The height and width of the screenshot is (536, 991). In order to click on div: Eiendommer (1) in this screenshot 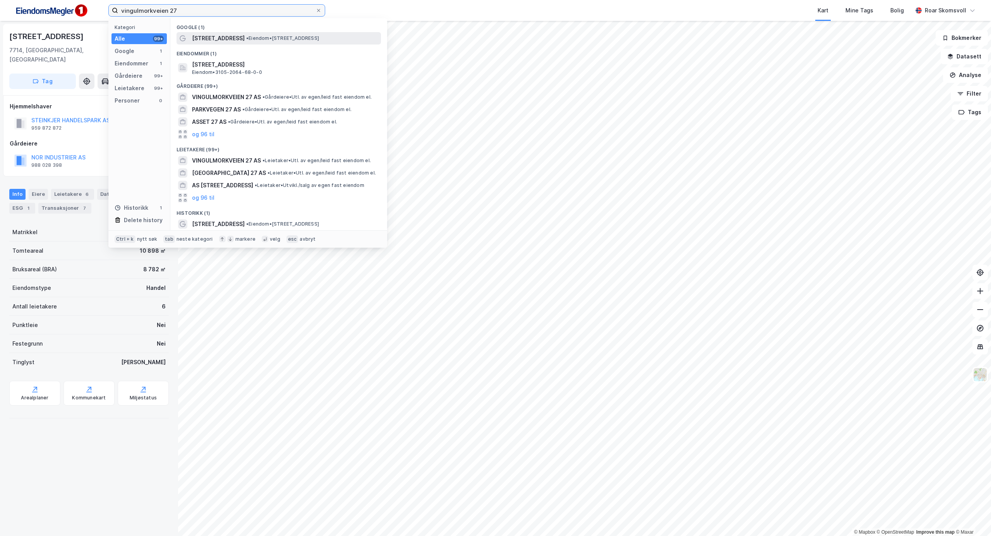, I will do `click(279, 51)`.